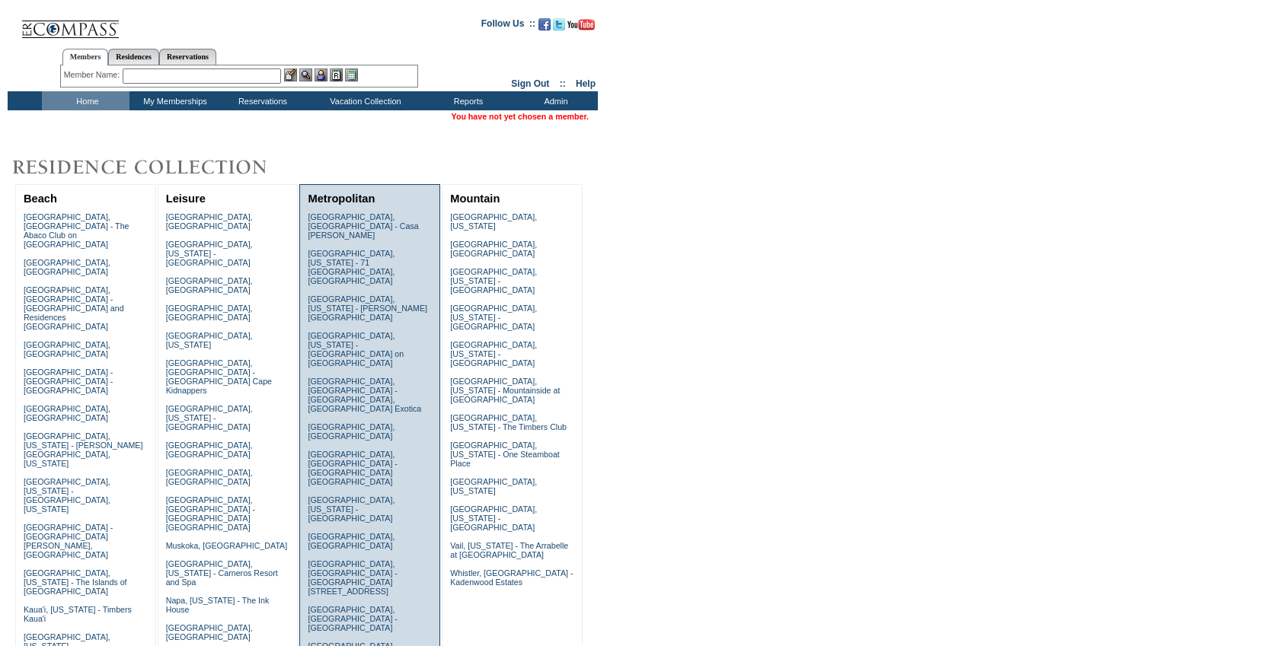 Image resolution: width=1281 pixels, height=646 pixels. I want to click on a: Subscribe to our YouTube Channel, so click(581, 27).